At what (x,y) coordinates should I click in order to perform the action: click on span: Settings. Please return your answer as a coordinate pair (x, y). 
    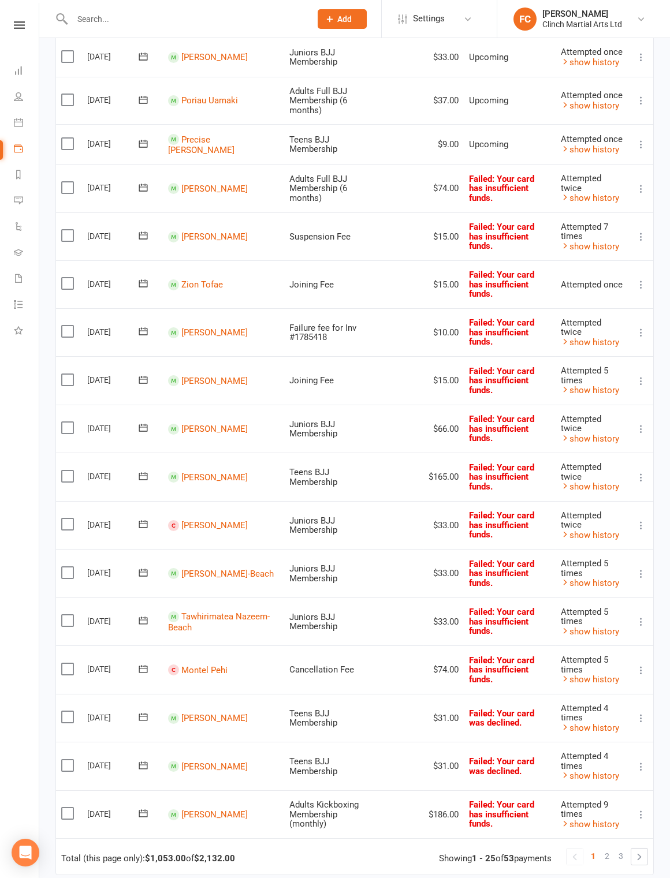
    Looking at the image, I should click on (428, 18).